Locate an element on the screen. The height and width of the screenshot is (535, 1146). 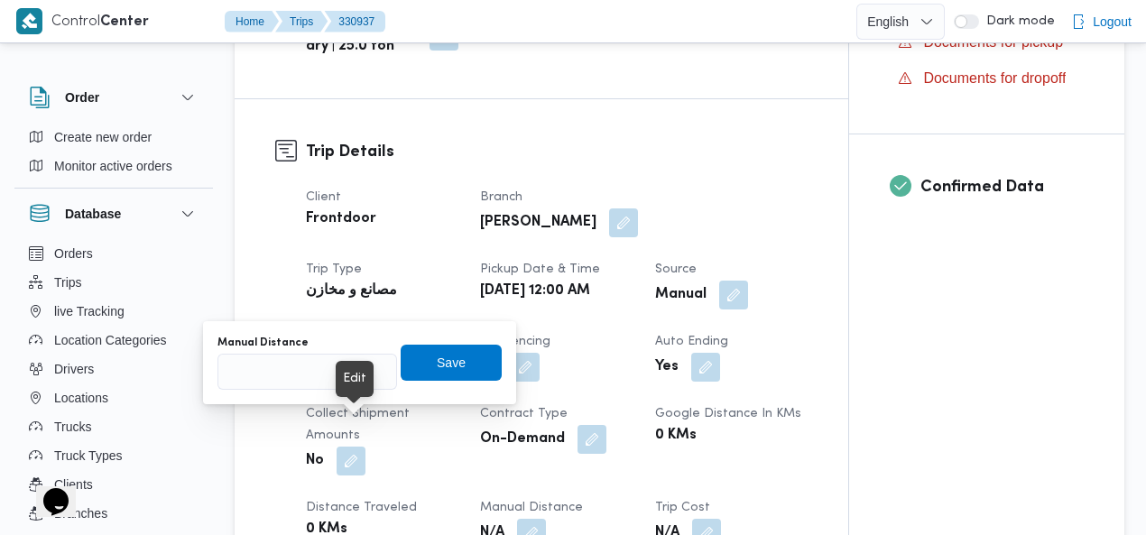
b: Center is located at coordinates (124, 22).